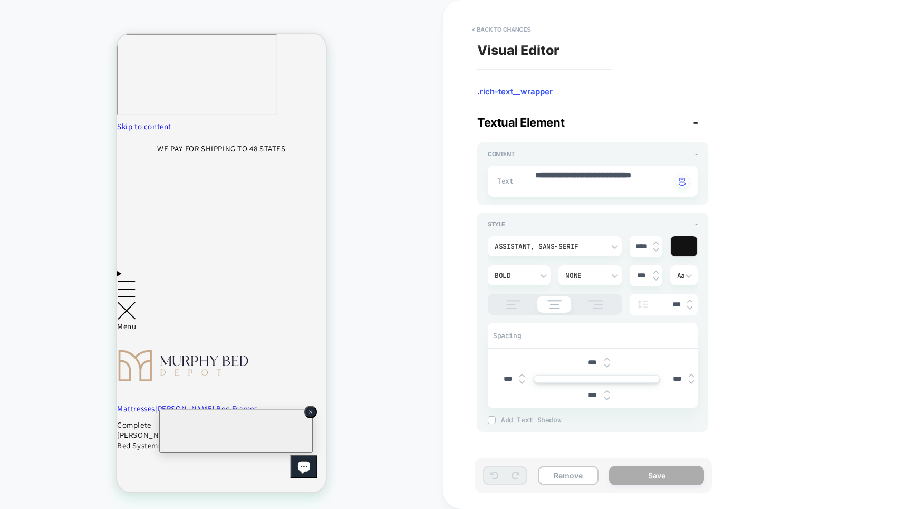  Describe the element at coordinates (585, 275) in the screenshot. I see `div: None` at that location.